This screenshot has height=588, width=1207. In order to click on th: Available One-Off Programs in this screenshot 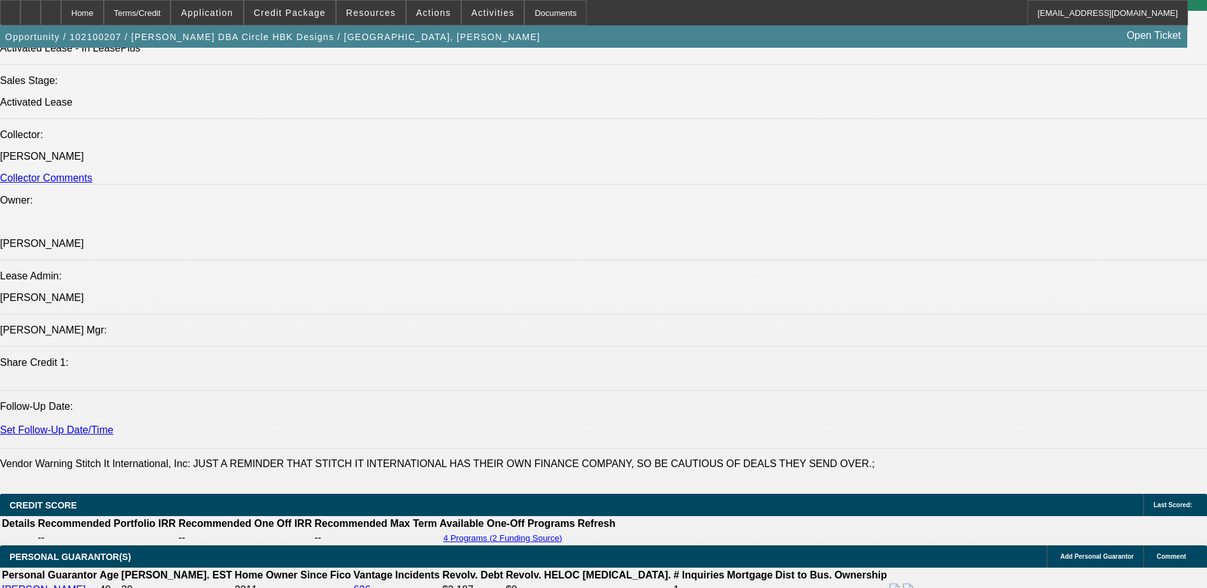, I will do `click(507, 524)`.